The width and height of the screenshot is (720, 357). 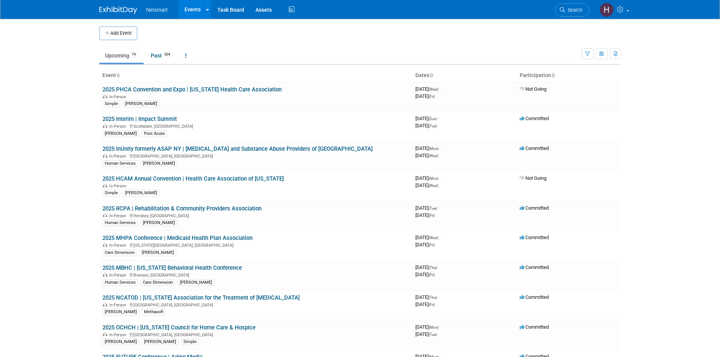 What do you see at coordinates (121, 56) in the screenshot?
I see `a: Upcoming74` at bounding box center [121, 56].